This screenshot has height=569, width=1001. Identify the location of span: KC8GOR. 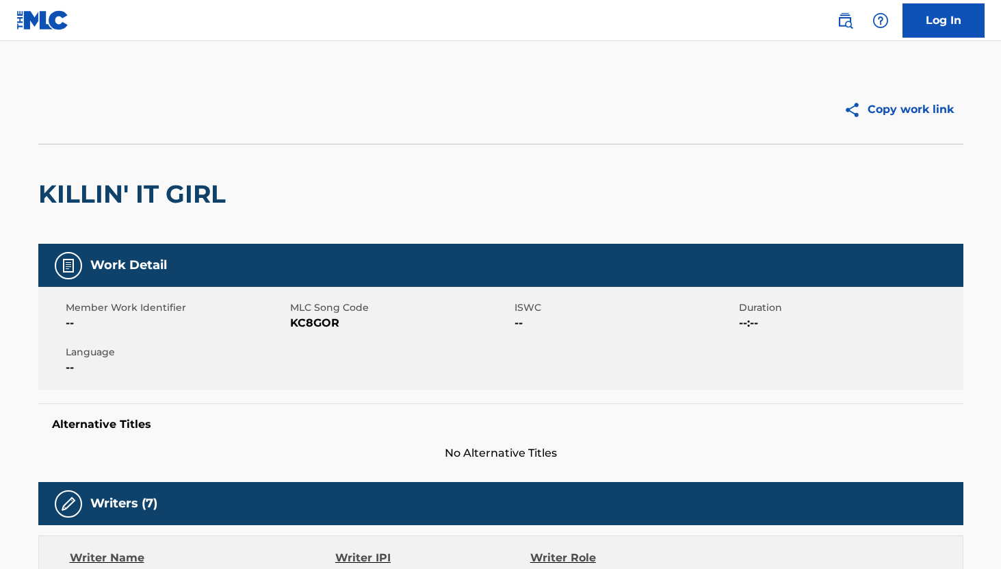
(400, 323).